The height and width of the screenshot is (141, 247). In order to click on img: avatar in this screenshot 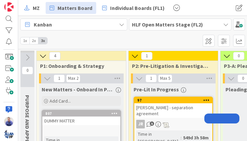, I will do `click(9, 134)`.